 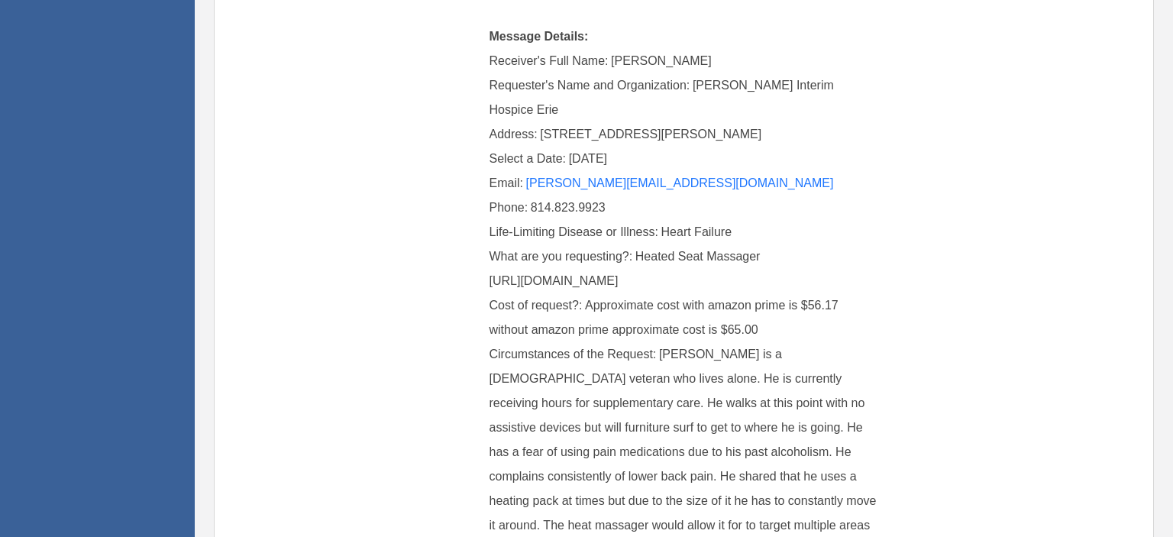 I want to click on span: Life-Limiting Disease or Illness:, so click(x=574, y=231).